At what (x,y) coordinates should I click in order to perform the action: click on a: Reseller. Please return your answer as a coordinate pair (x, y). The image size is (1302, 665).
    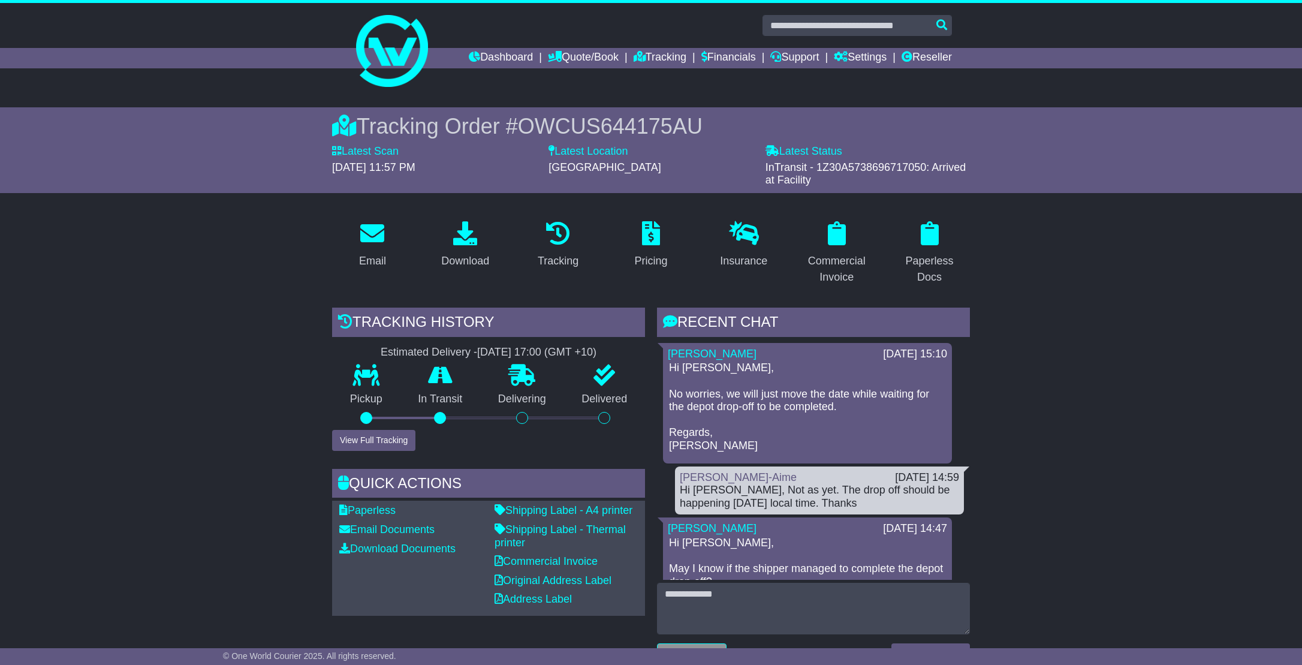
    Looking at the image, I should click on (927, 58).